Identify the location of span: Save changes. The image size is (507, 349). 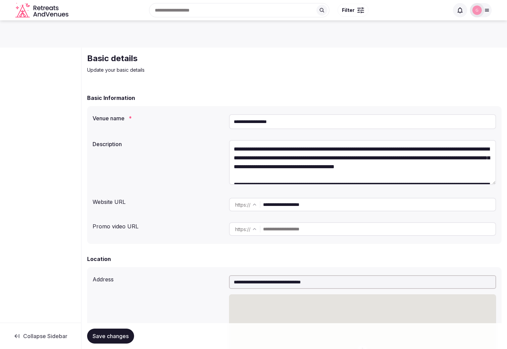
(111, 336).